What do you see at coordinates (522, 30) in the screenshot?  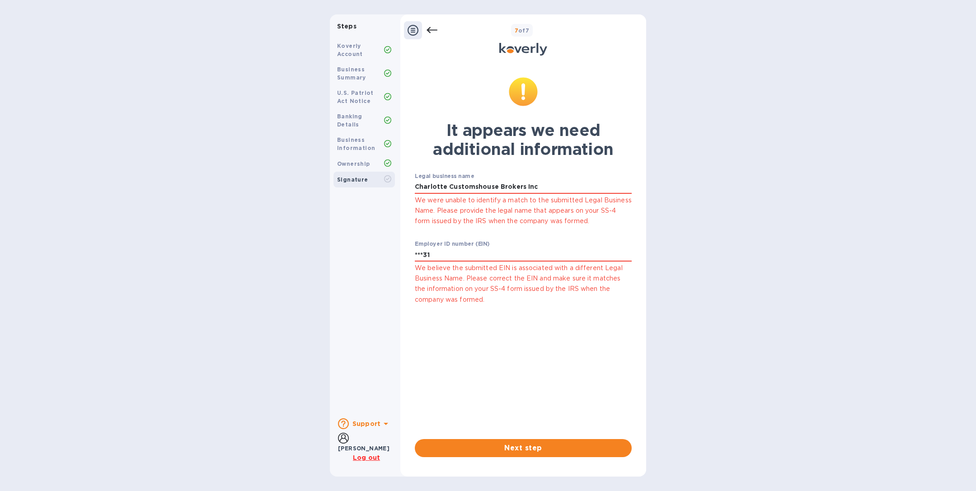 I see `b: of 7` at bounding box center [522, 30].